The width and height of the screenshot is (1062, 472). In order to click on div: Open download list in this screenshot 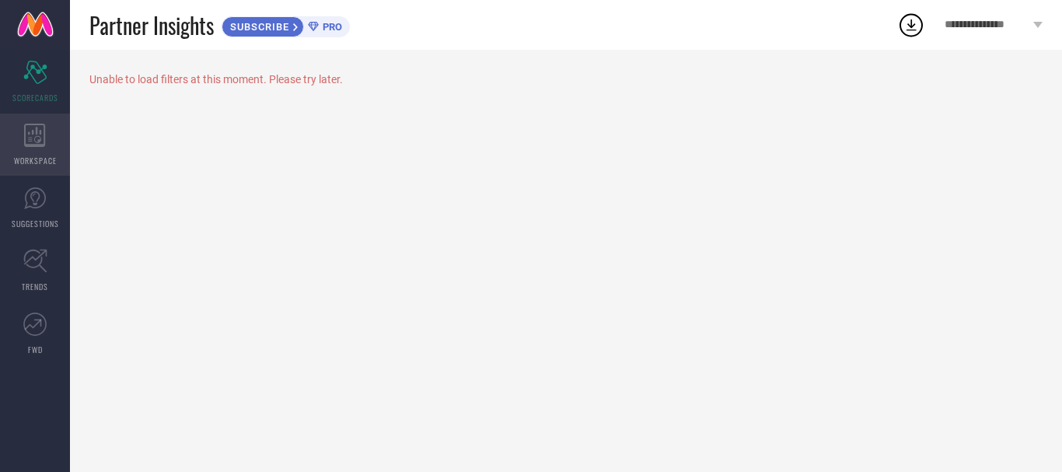, I will do `click(911, 25)`.